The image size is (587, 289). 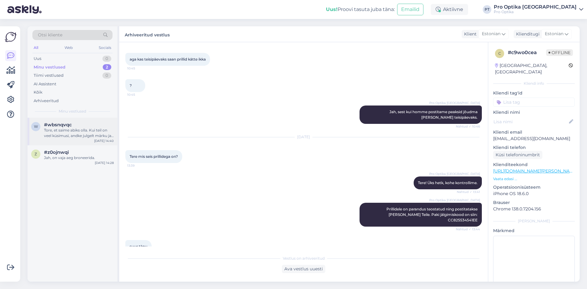 What do you see at coordinates (303, 258) in the screenshot?
I see `span: Vestlus on arhiveeritud` at bounding box center [303, 258].